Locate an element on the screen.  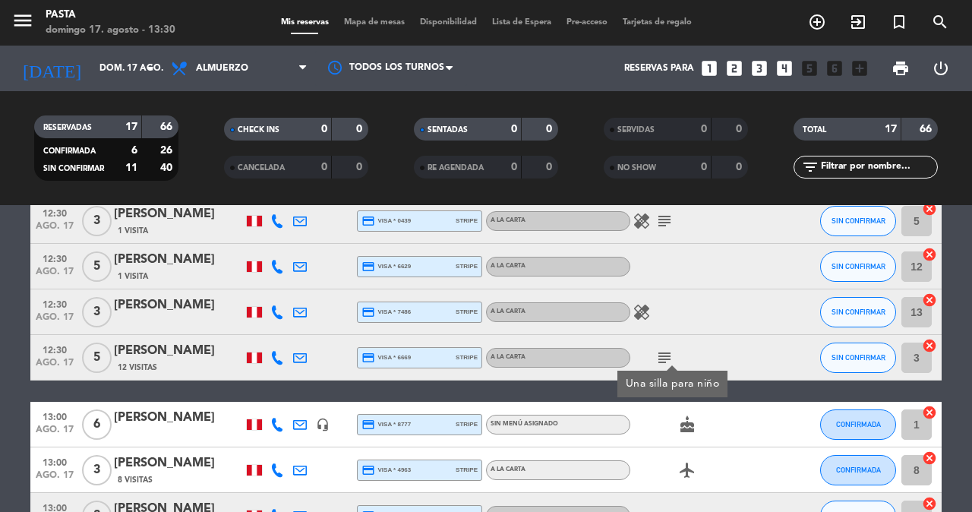
span: visa * 8777 is located at coordinates (386, 424).